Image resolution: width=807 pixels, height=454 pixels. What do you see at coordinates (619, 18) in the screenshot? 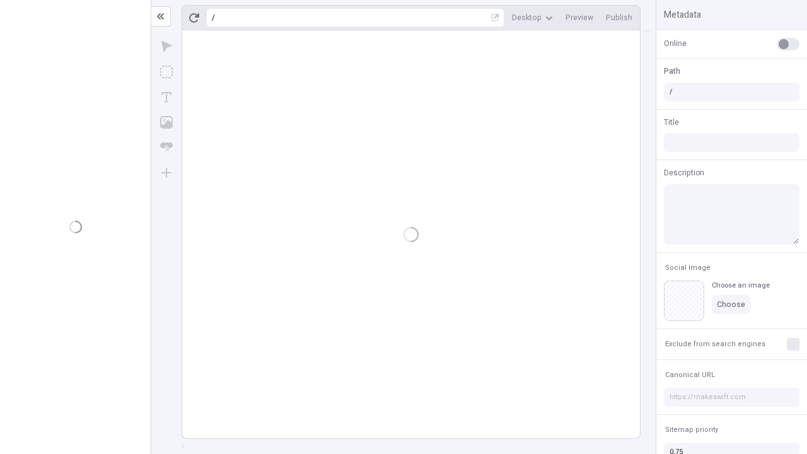
I see `span: Publish` at bounding box center [619, 18].